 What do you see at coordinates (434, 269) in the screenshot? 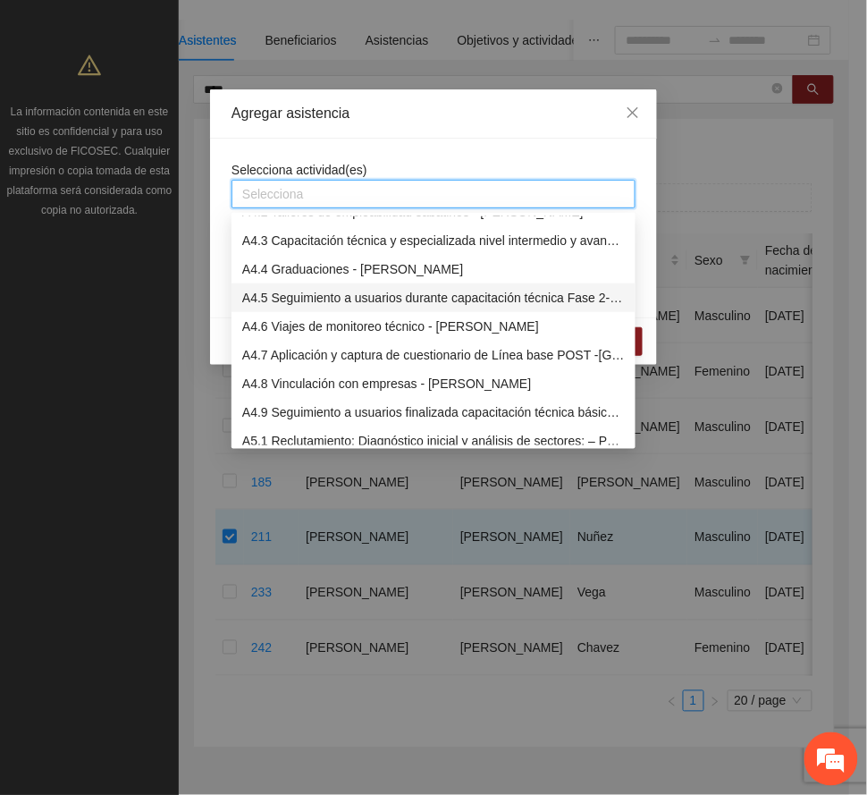
I see `div: A4.4 Graduaciones - Cuauhtémoc` at bounding box center [434, 269].